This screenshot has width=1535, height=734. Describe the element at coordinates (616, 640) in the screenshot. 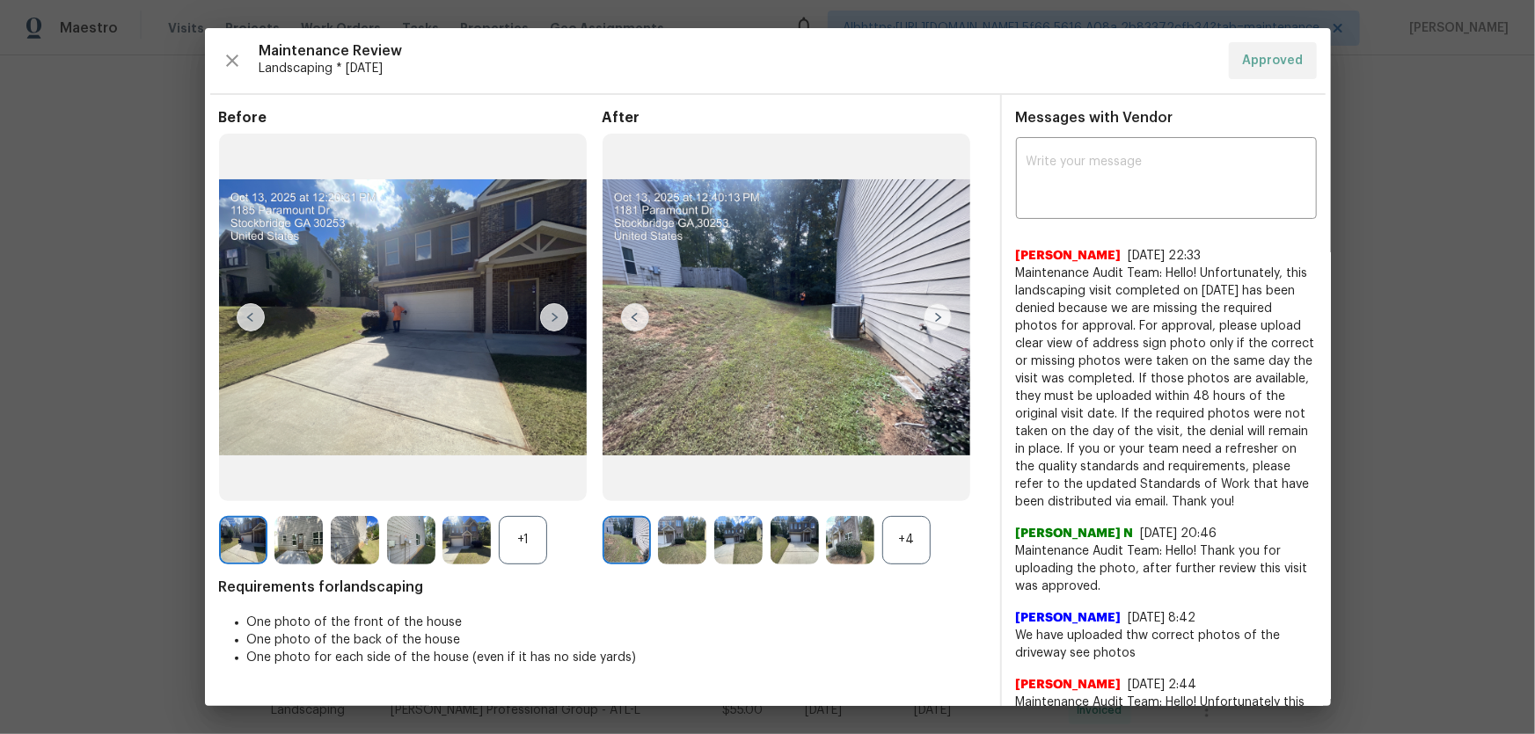

I see `li: One photo of the back of the house` at that location.